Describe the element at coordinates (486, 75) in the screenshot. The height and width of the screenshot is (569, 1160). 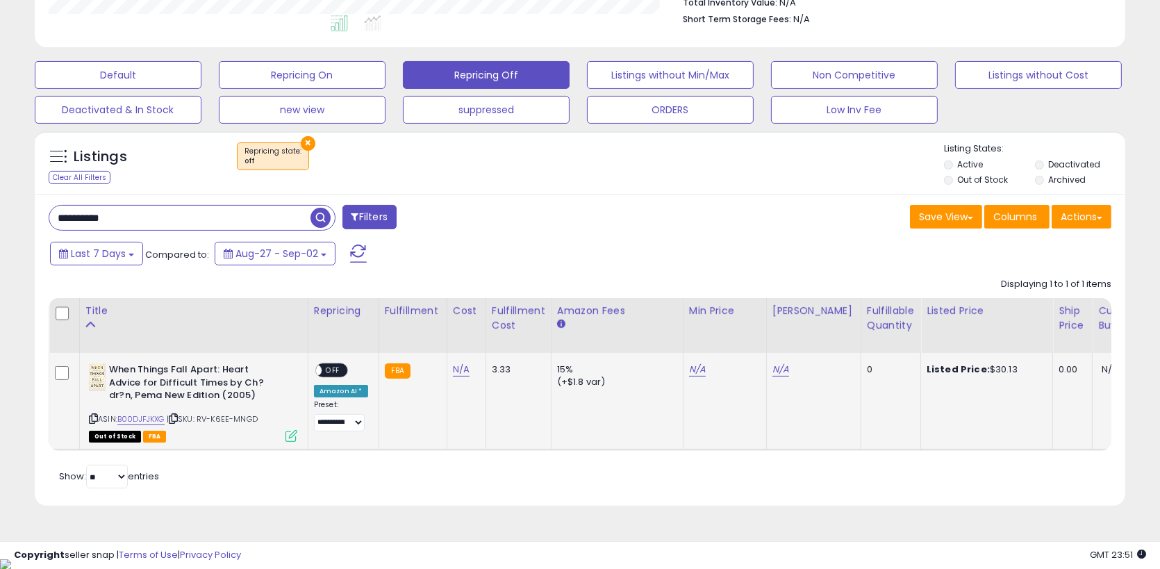
I see `button: Repricing Off` at that location.